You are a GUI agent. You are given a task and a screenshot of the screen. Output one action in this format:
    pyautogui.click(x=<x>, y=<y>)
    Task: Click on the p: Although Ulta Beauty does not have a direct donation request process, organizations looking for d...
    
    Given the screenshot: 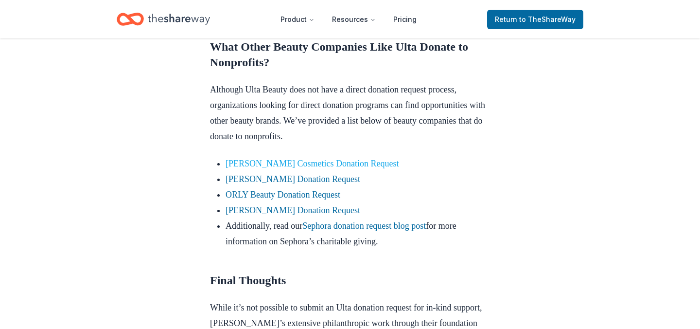 What is the action you would take?
    pyautogui.click(x=350, y=113)
    